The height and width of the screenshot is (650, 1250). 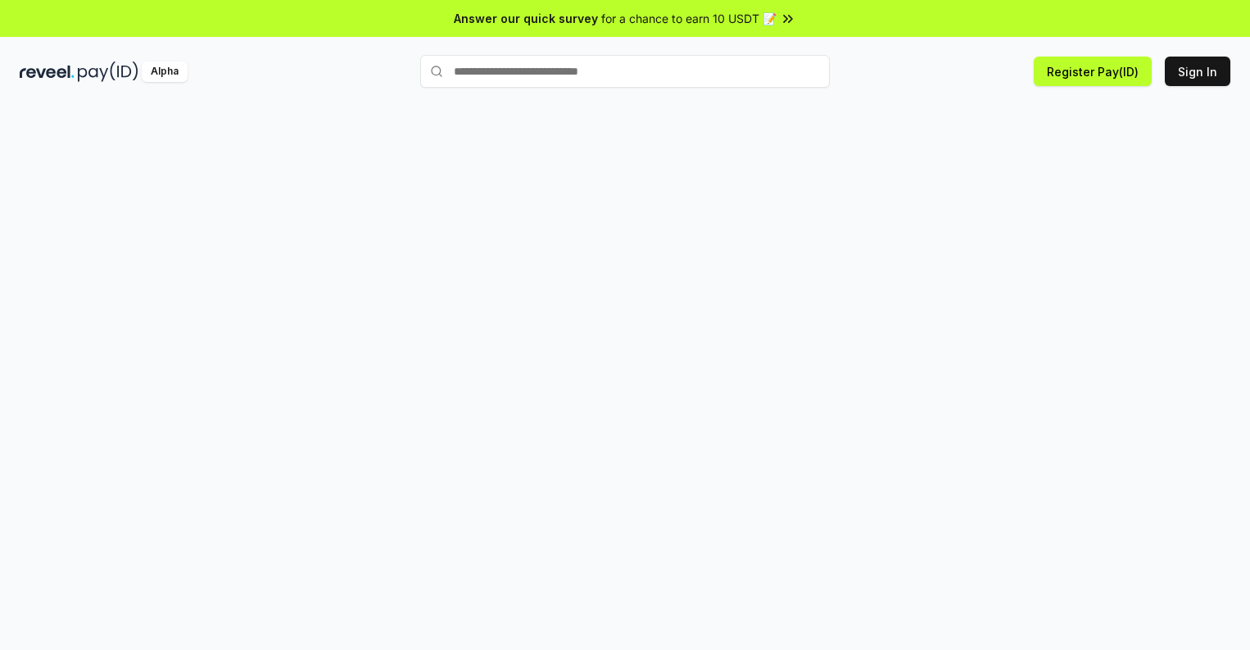 What do you see at coordinates (47, 71) in the screenshot?
I see `img: reveel_dark` at bounding box center [47, 71].